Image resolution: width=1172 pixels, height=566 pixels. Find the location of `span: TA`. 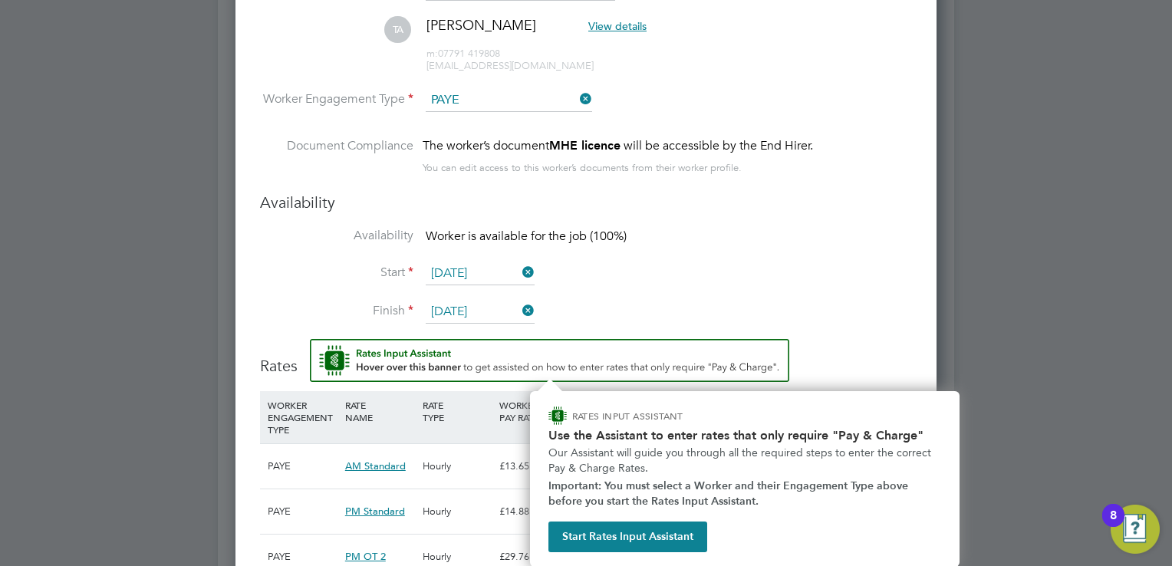

span: TA is located at coordinates (397, 29).